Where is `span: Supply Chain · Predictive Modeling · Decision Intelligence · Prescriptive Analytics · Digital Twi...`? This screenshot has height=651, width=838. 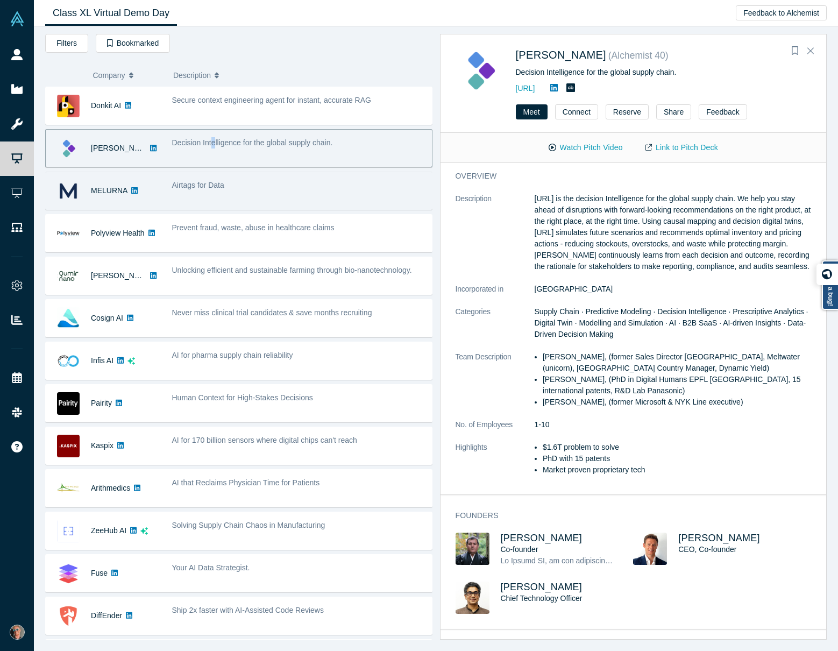
span: Supply Chain · Predictive Modeling · Decision Intelligence · Prescriptive Analytics · Digital Twi... is located at coordinates (671, 323).